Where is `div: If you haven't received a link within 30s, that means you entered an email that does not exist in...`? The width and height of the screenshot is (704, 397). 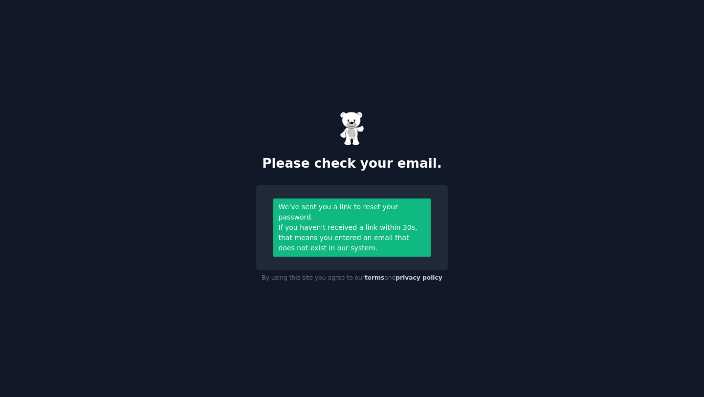
div: If you haven't received a link within 30s, that means you entered an email that does not exist in... is located at coordinates (352, 238).